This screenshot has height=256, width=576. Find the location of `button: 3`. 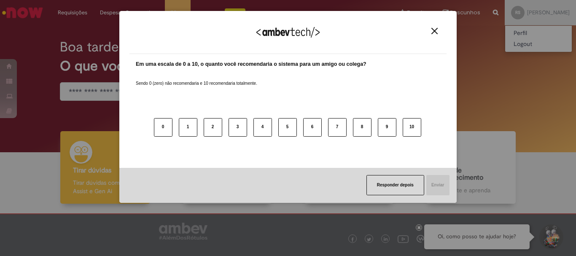

button: 3 is located at coordinates (238, 127).